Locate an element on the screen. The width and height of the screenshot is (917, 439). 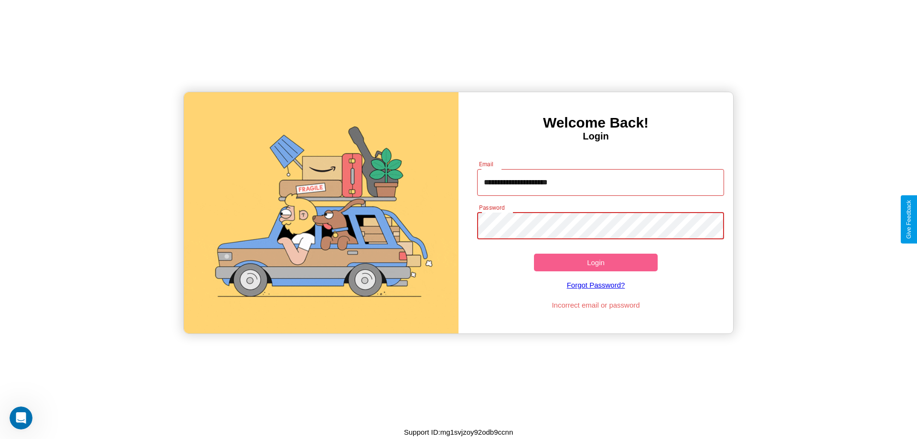
label: Email is located at coordinates (486, 164).